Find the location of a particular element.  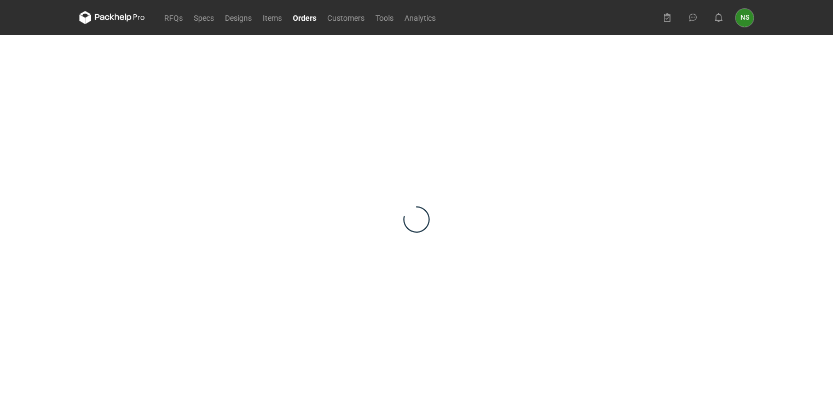

figcaption: NS is located at coordinates (745, 18).